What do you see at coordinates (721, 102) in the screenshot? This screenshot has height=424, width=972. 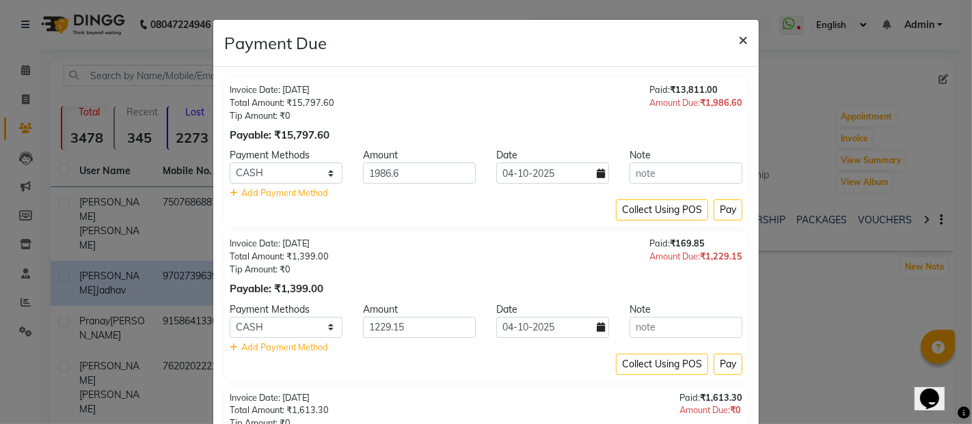 I see `span: ₹1,986.60` at bounding box center [721, 102].